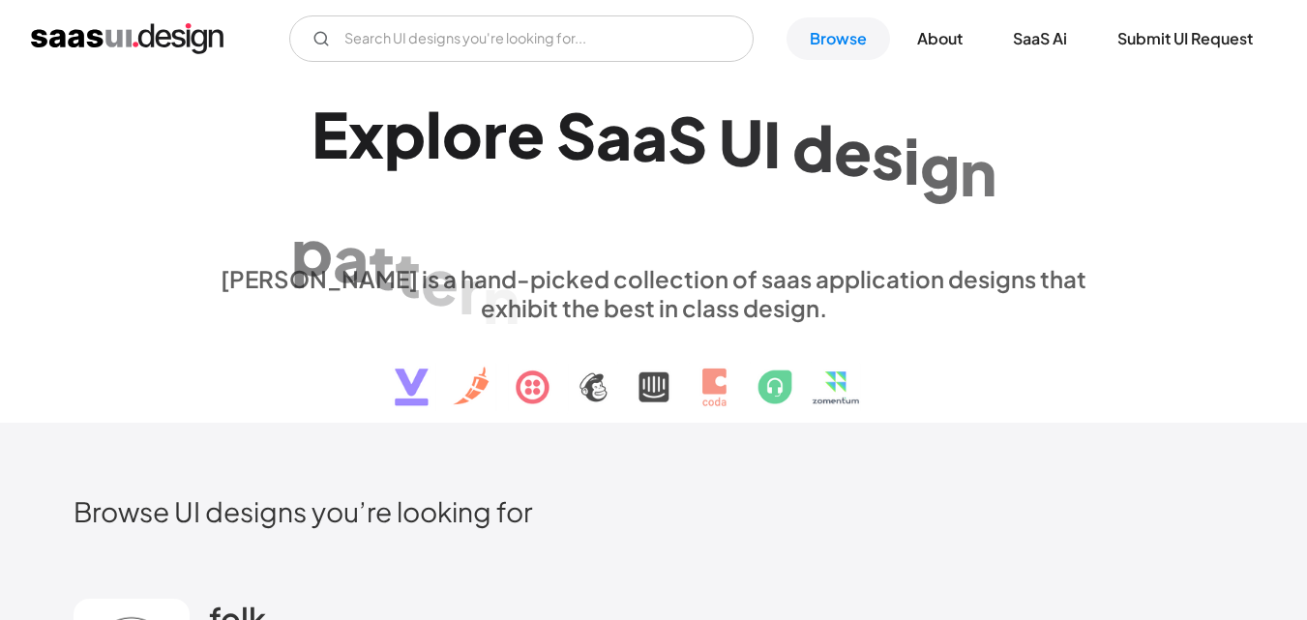 Image resolution: width=1307 pixels, height=620 pixels. I want to click on a: SaaS Ai, so click(1040, 39).